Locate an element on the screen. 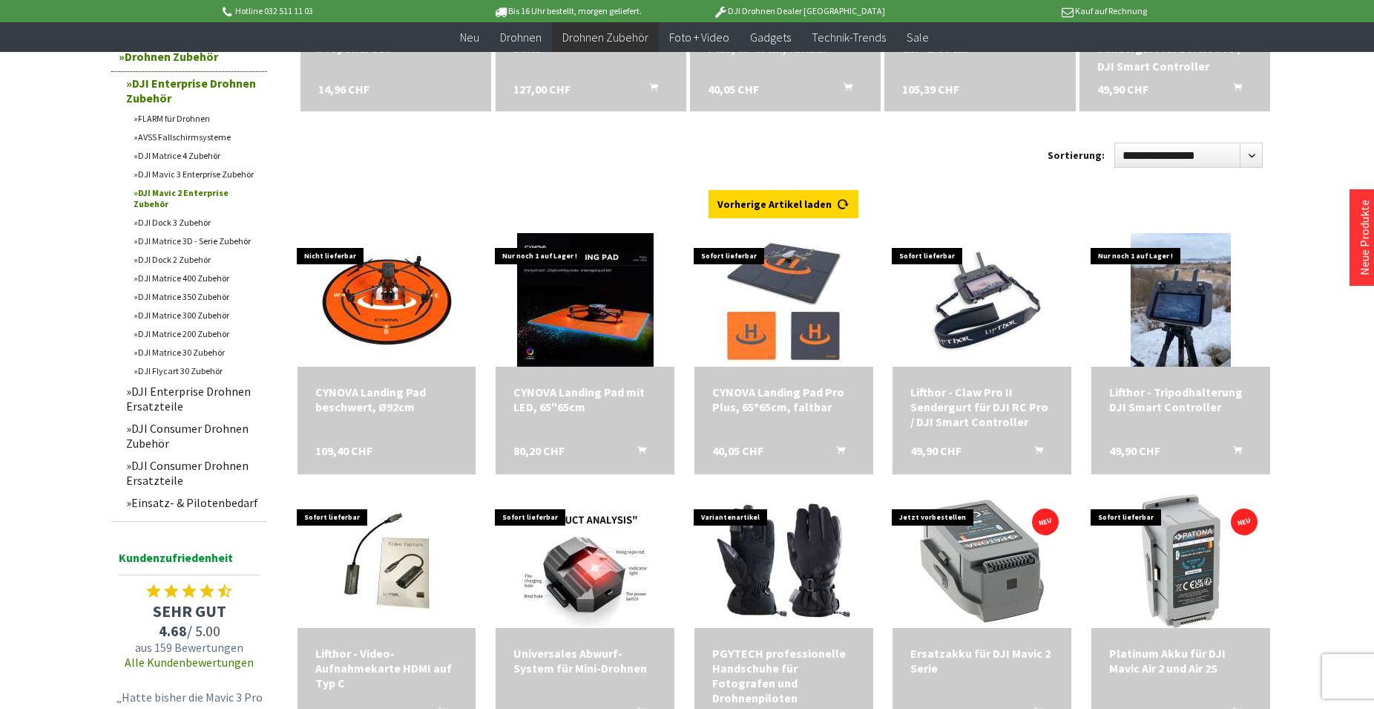 Image resolution: width=1374 pixels, height=709 pixels. a: Lifthor - Video-Aufnahmekarte HDMI auf Typ C 32,90 CHF In den Warenkorb is located at coordinates (387, 668).